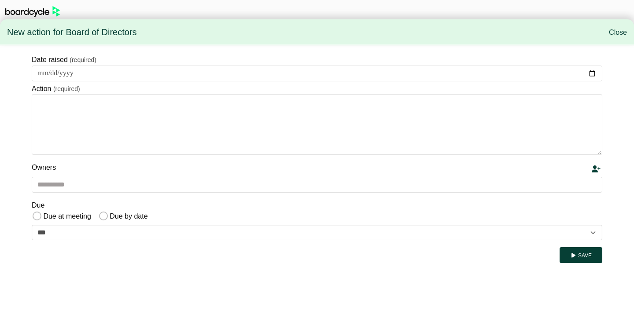 Image resolution: width=634 pixels, height=318 pixels. Describe the element at coordinates (596, 169) in the screenshot. I see `div: Add a new person` at that location.